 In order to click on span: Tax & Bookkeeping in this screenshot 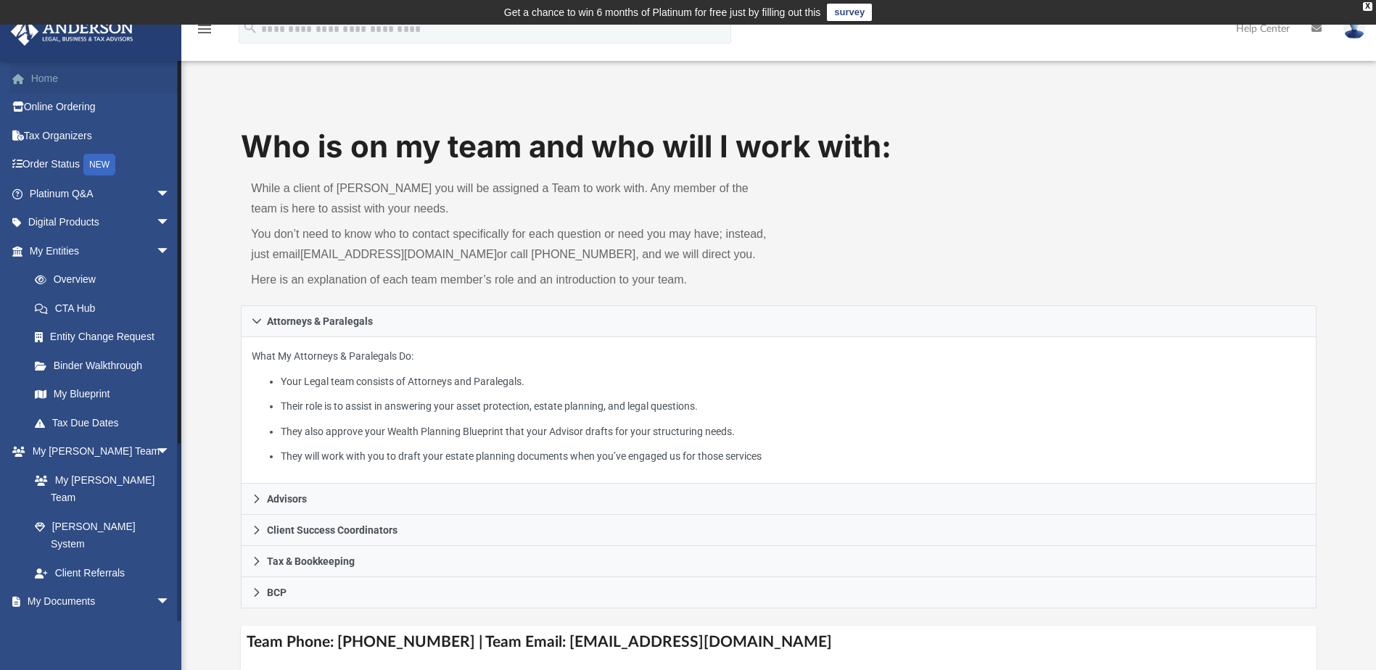, I will do `click(310, 561)`.